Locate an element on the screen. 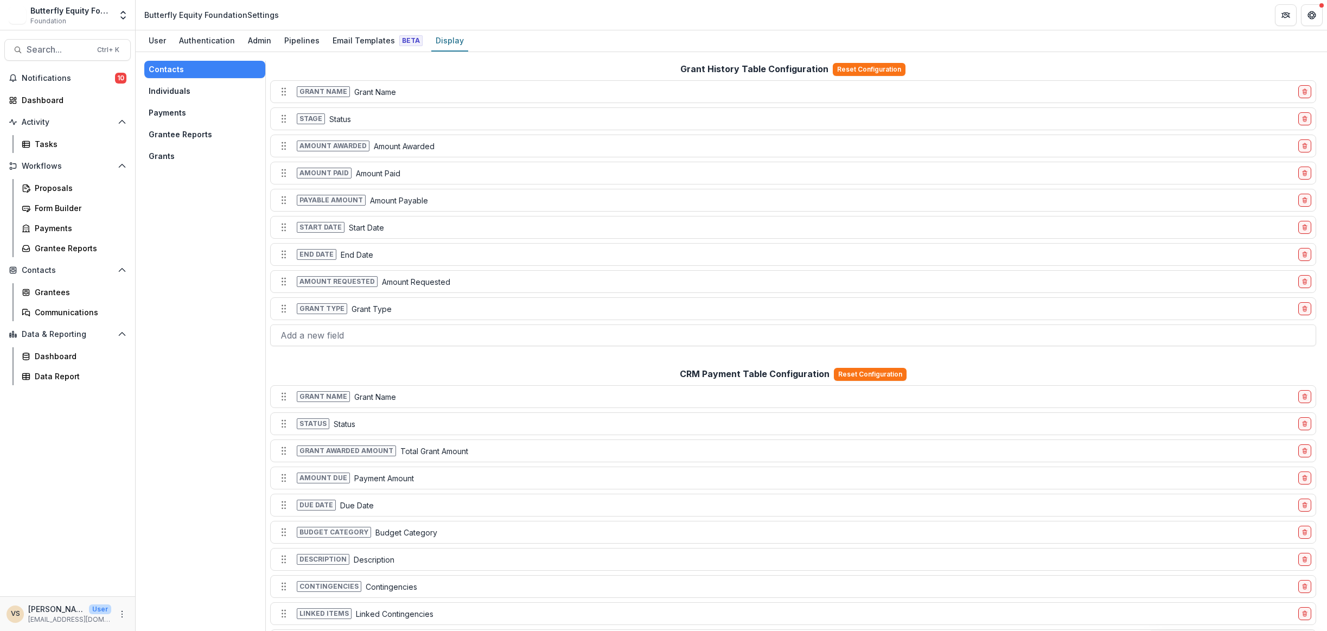 The image size is (1327, 631). span: Amount awarded is located at coordinates (333, 146).